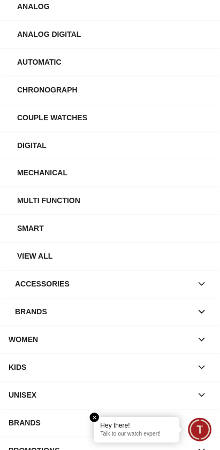 Image resolution: width=220 pixels, height=450 pixels. Describe the element at coordinates (114, 118) in the screenshot. I see `div: Couple Watches` at that location.